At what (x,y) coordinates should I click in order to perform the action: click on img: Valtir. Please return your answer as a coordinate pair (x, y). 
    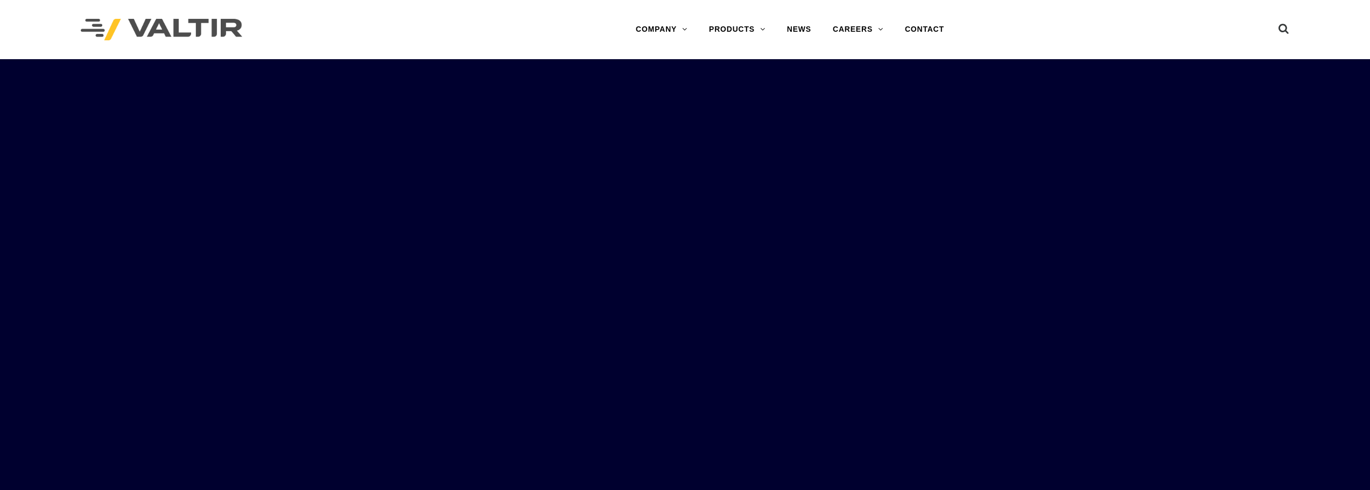
    Looking at the image, I should click on (161, 30).